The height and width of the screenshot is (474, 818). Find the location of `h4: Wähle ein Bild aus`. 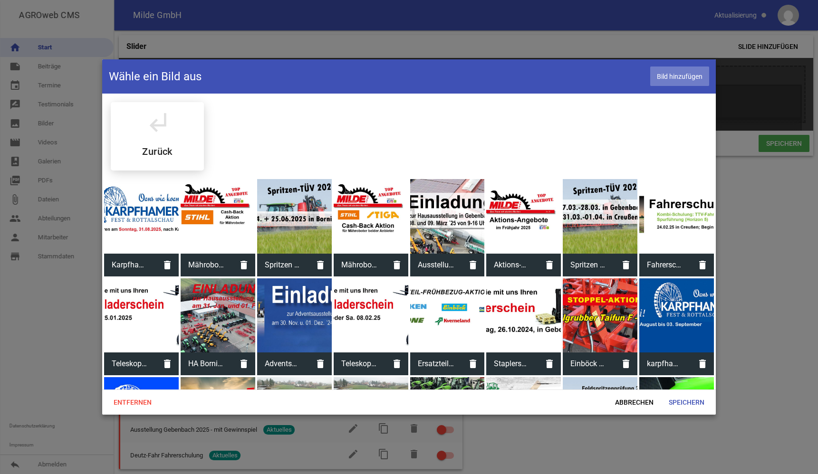

h4: Wähle ein Bild aus is located at coordinates (155, 77).